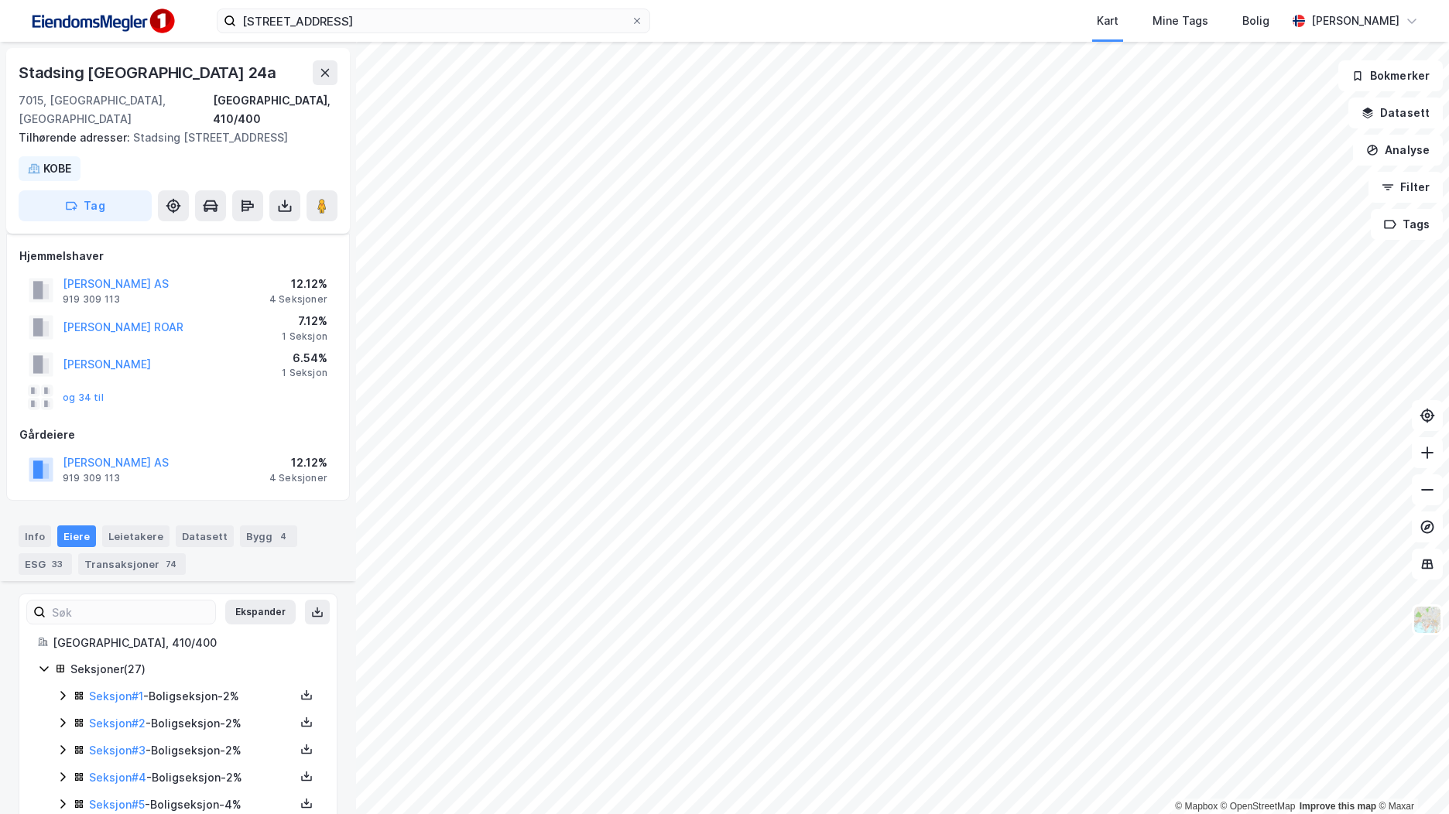 This screenshot has width=1449, height=814. Describe the element at coordinates (171, 564) in the screenshot. I see `div: 74` at that location.